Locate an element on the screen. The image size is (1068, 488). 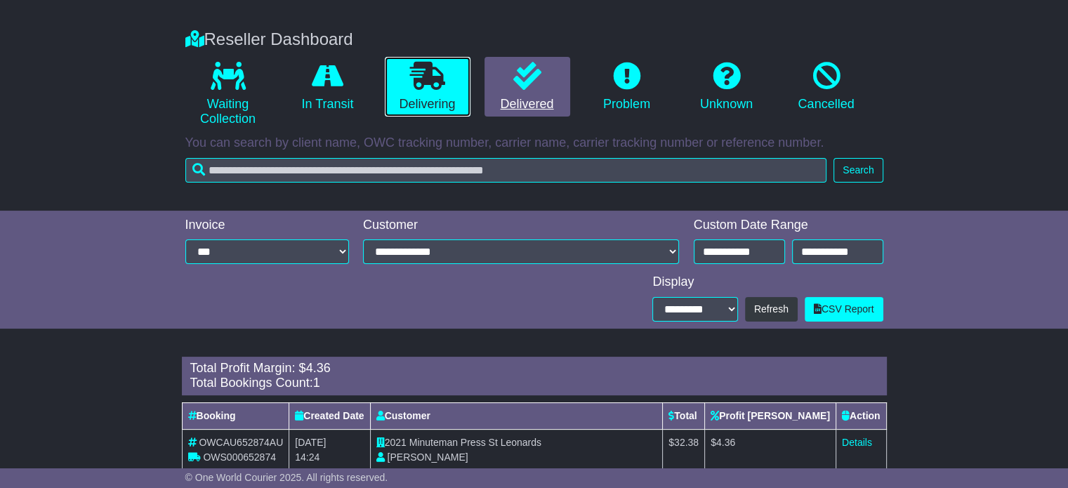
th: Created Date is located at coordinates (329, 416).